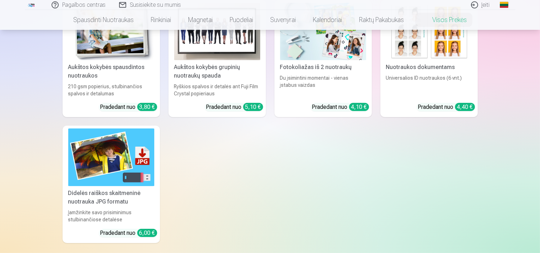 This screenshot has height=253, width=540. What do you see at coordinates (465, 107) in the screenshot?
I see `div: 4,40 €` at bounding box center [465, 107].